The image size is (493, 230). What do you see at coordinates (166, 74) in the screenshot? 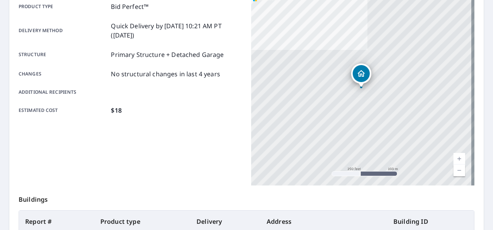
I see `p: No structural changes in last 4 years` at bounding box center [166, 74].